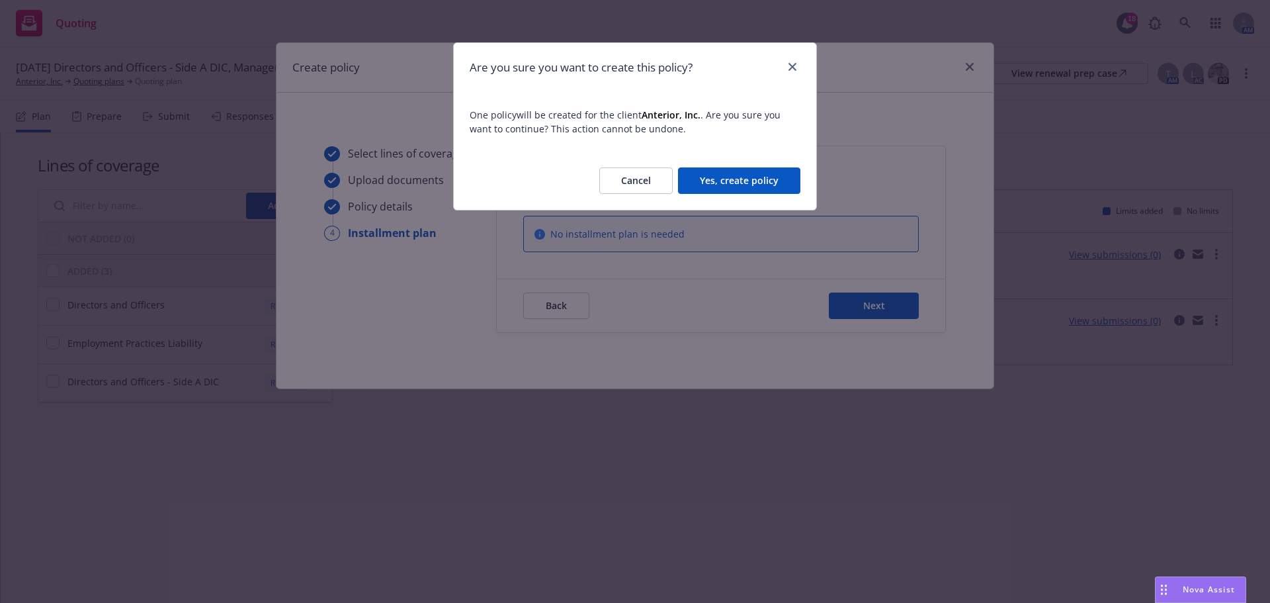 This screenshot has height=603, width=1270. Describe the element at coordinates (581, 67) in the screenshot. I see `h1: Are you sure you want to create this policy?` at that location.